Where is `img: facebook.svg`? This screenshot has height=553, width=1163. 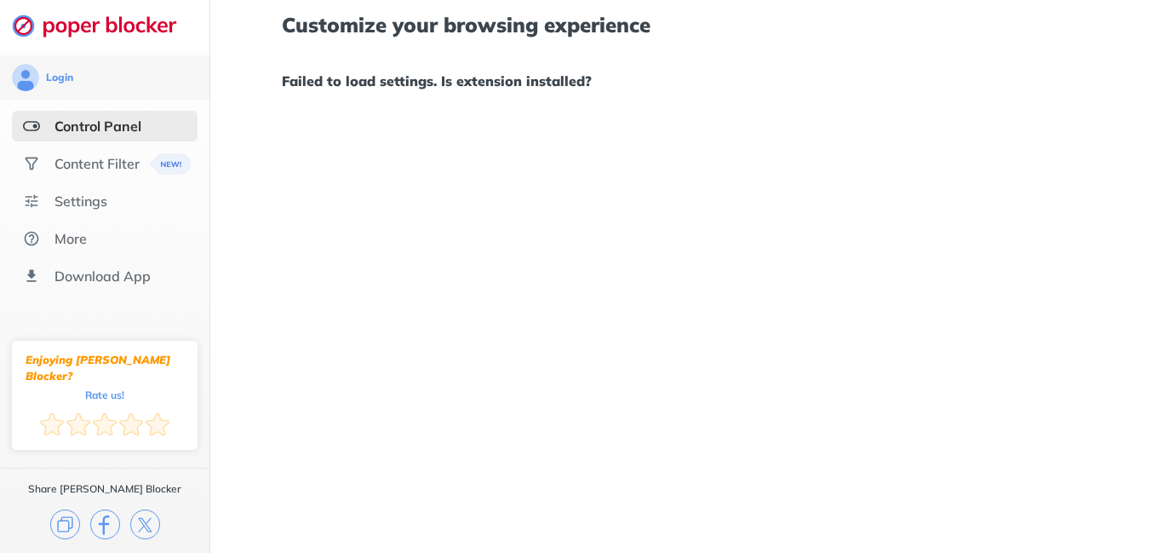 img: facebook.svg is located at coordinates (105, 524).